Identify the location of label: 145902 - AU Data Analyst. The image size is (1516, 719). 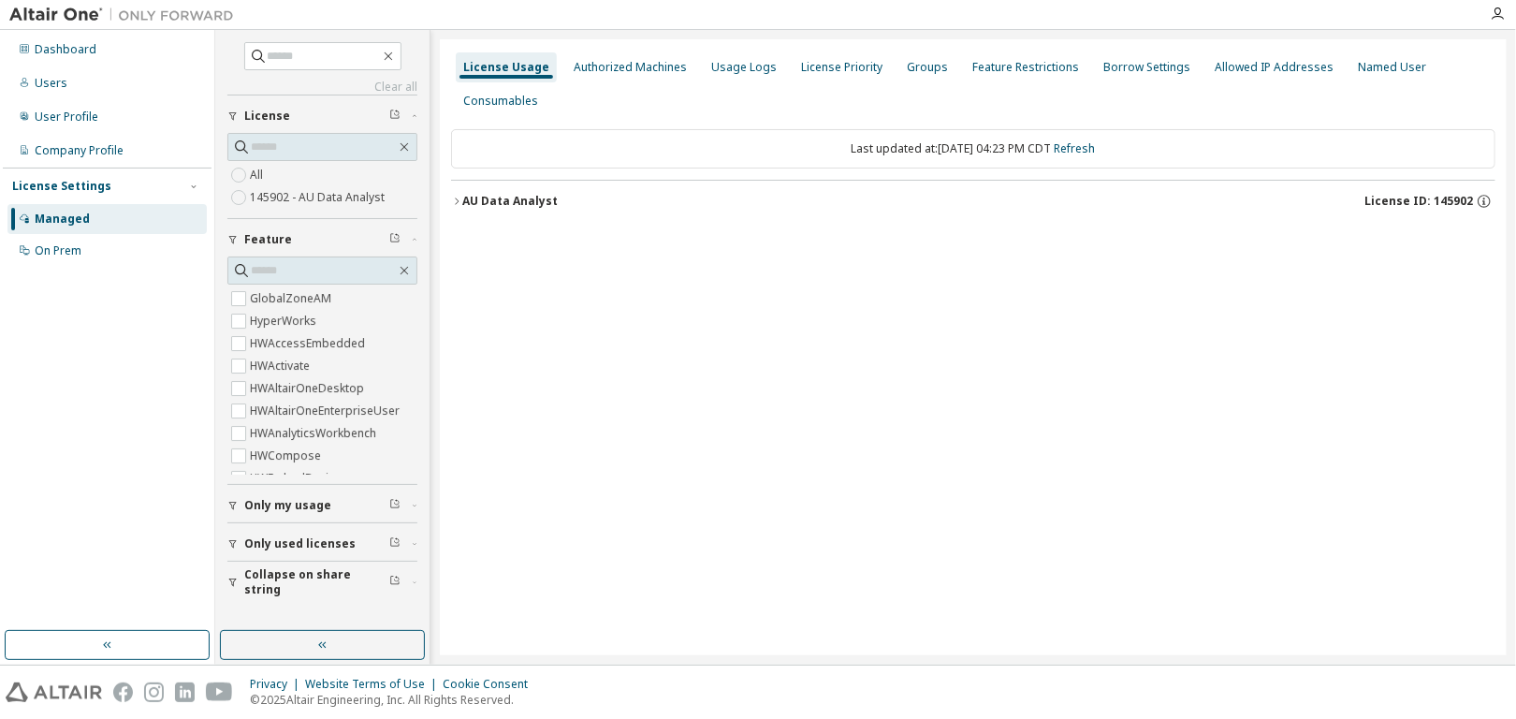
(319, 198).